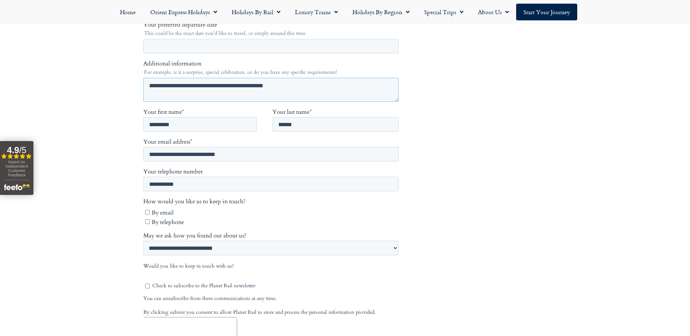 The image size is (690, 336). I want to click on span: By email, so click(19, 267).